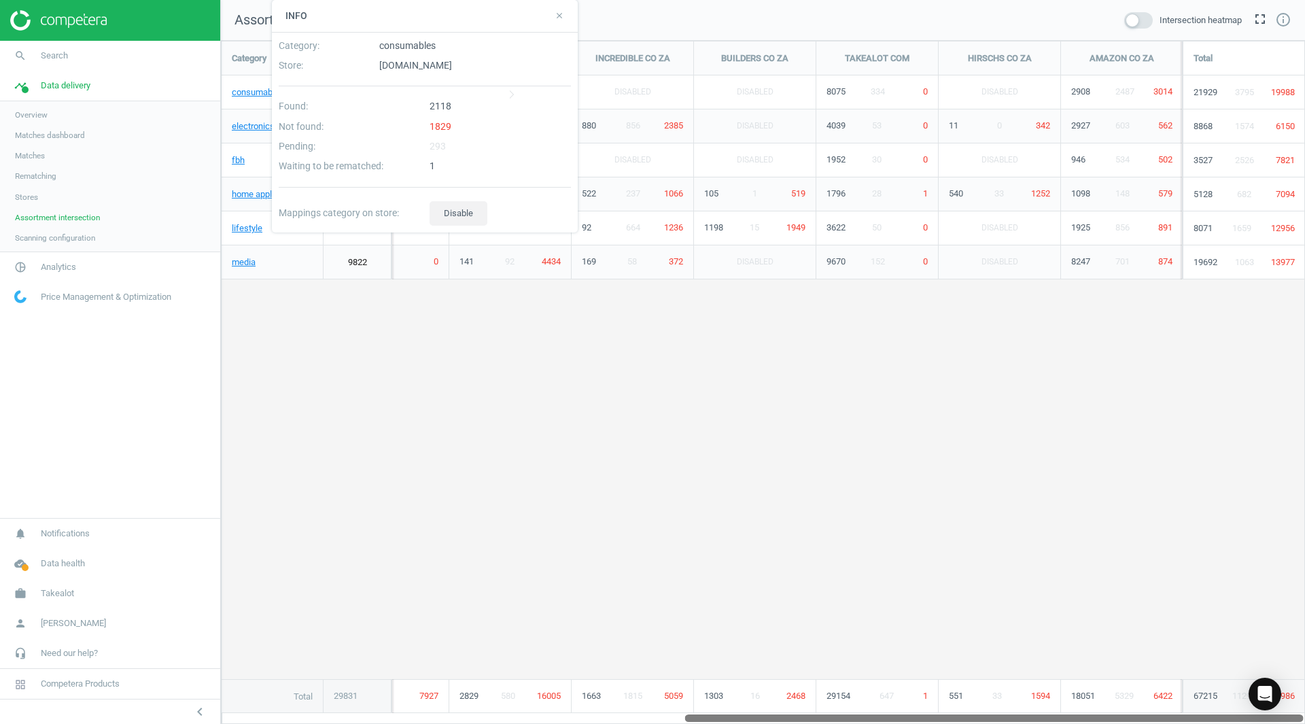 Image resolution: width=1305 pixels, height=724 pixels. What do you see at coordinates (357, 262) in the screenshot?
I see `a: 9822` at bounding box center [357, 262].